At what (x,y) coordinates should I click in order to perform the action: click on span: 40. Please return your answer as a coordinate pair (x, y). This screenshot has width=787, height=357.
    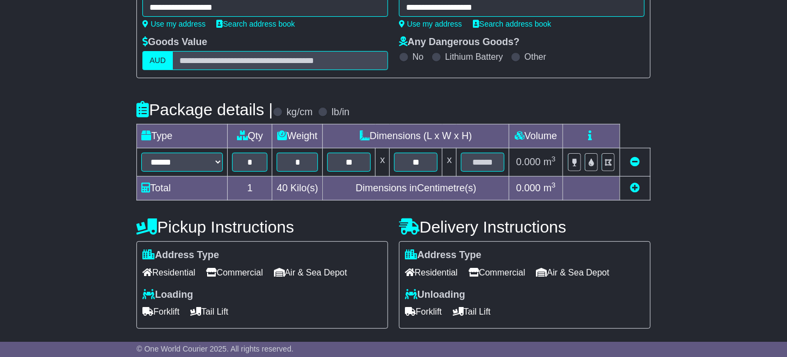
    Looking at the image, I should click on (282, 188).